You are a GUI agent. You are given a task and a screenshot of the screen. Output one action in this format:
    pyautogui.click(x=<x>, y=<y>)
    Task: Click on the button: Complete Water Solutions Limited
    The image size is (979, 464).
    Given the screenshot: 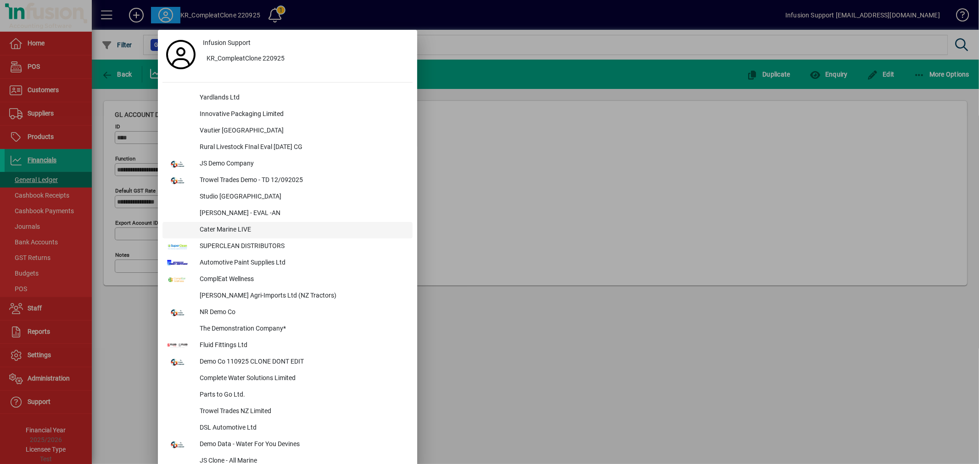 What is the action you would take?
    pyautogui.click(x=287, y=379)
    